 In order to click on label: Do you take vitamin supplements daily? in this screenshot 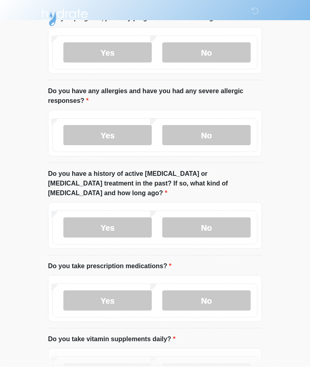, I will do `click(112, 339)`.